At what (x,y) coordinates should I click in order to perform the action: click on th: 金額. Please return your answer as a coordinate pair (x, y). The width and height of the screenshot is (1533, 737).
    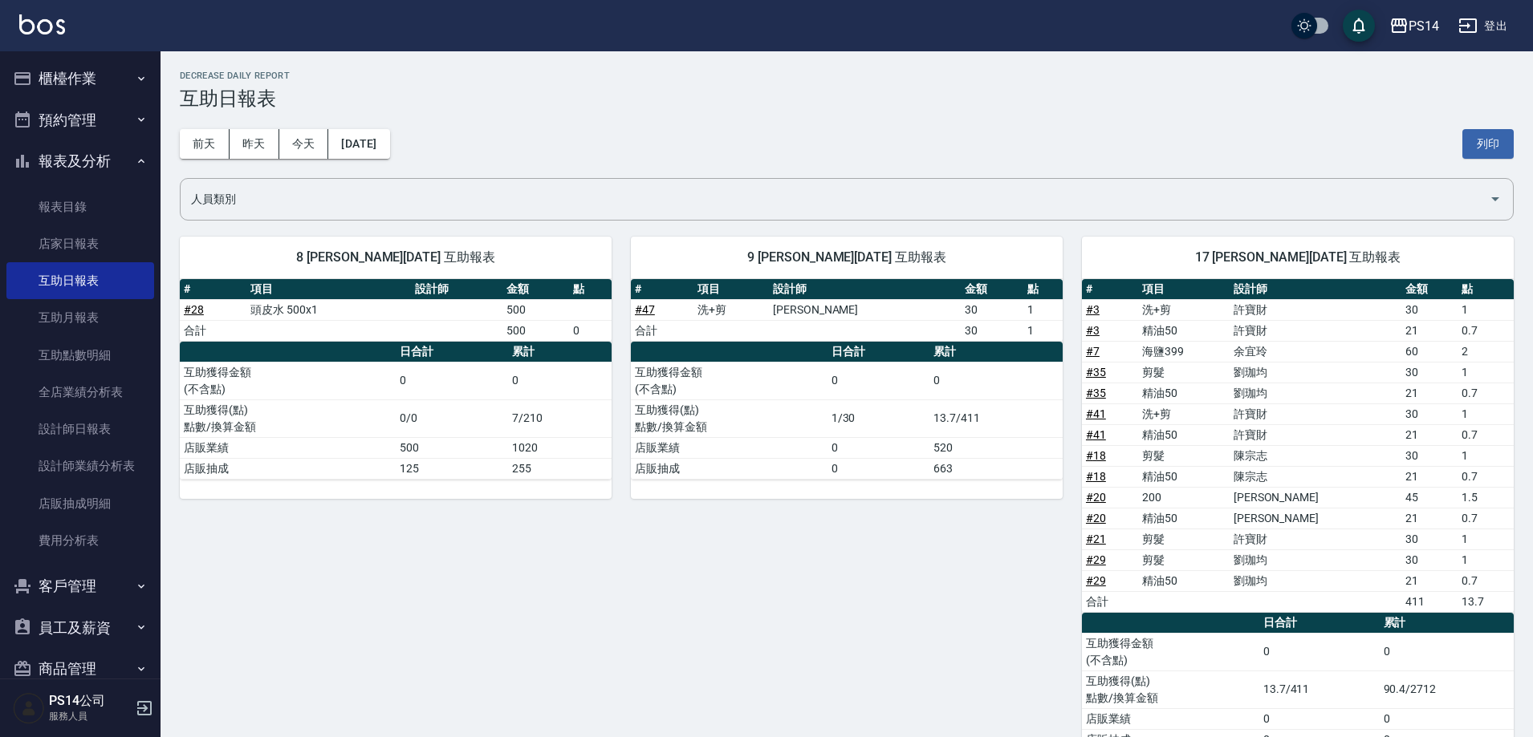
    Looking at the image, I should click on (1429, 290).